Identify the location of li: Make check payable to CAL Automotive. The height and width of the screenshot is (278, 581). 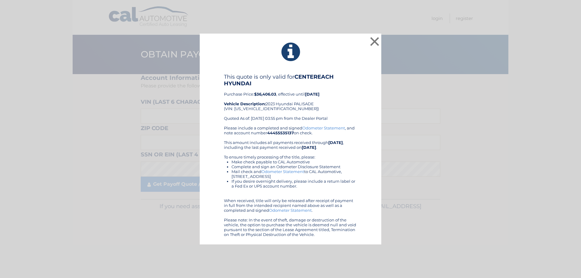
(294, 162).